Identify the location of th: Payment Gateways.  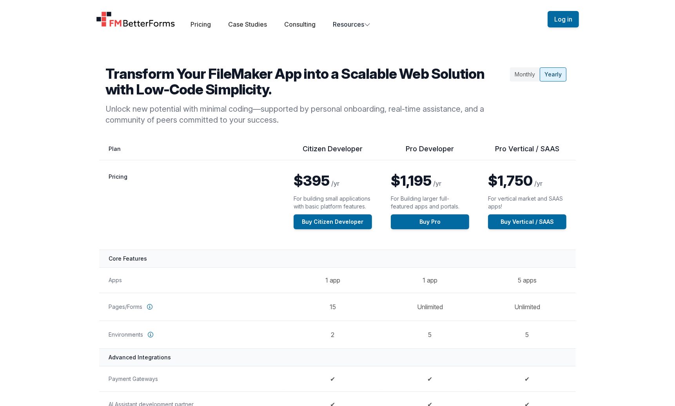
(192, 379).